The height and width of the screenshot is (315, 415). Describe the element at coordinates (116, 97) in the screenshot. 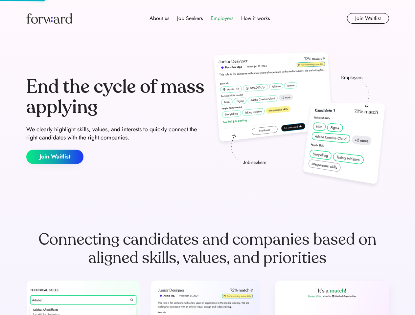

I see `div: End the cycle of mass applying` at that location.